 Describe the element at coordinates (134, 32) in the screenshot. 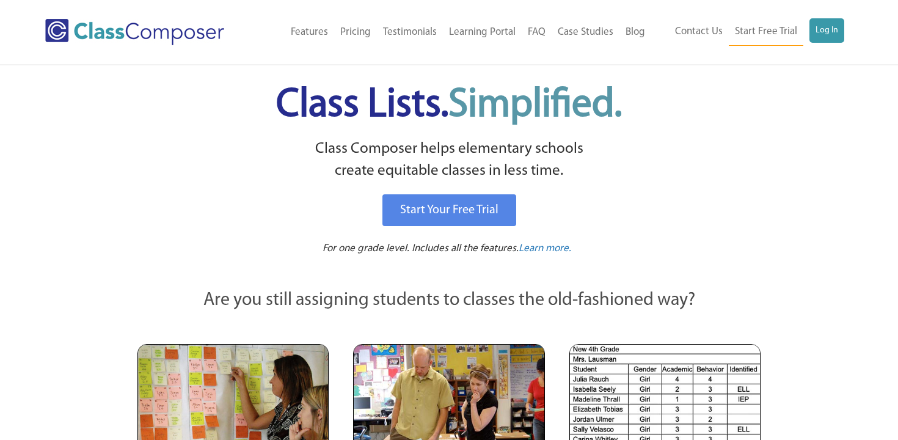

I see `img: Class Composer` at that location.